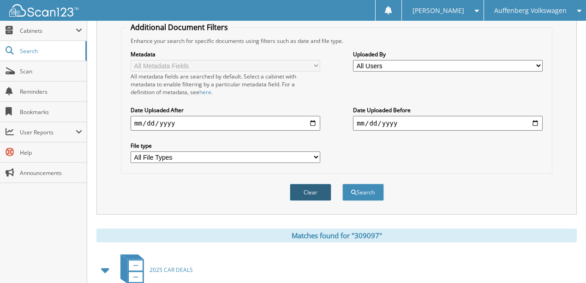 The image size is (586, 283). Describe the element at coordinates (51, 112) in the screenshot. I see `span: Bookmarks` at that location.